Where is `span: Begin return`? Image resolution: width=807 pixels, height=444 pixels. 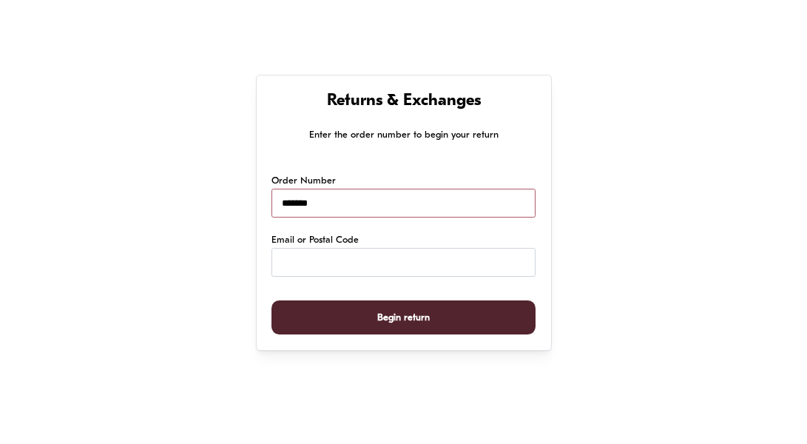
span: Begin return is located at coordinates (403, 317).